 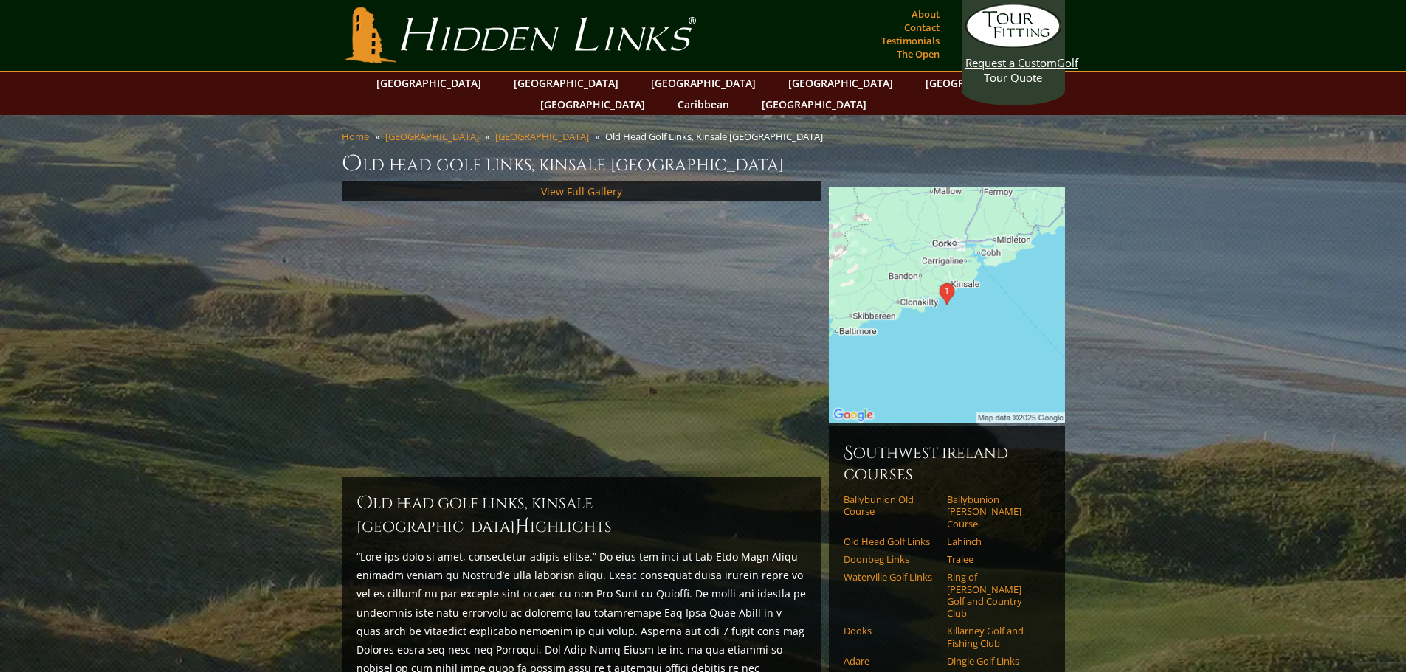 What do you see at coordinates (947, 463) in the screenshot?
I see `h6: Southwest Ireland Courses` at bounding box center [947, 463].